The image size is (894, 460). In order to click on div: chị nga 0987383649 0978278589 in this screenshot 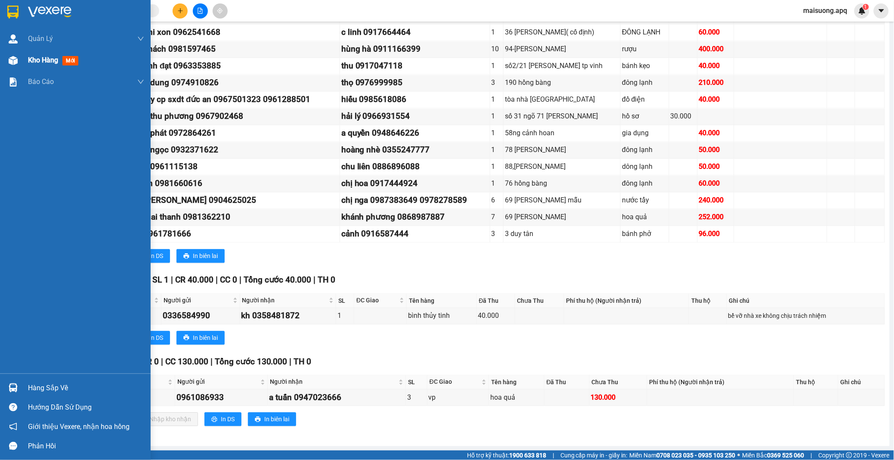, I will do `click(415, 201)`.